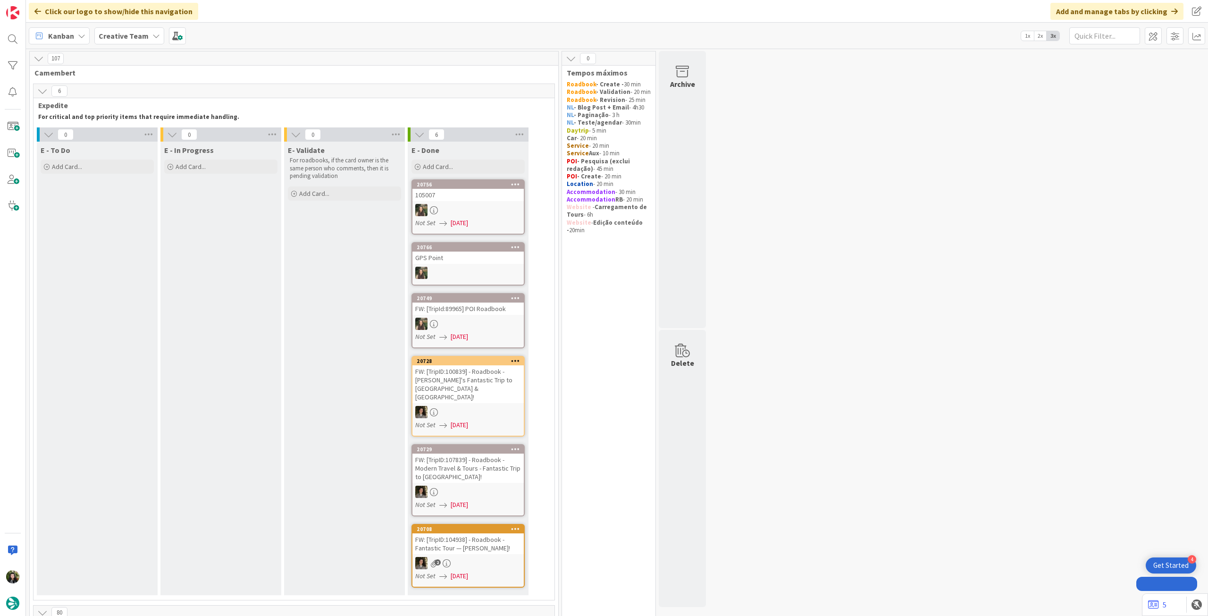 This screenshot has width=1208, height=616. What do you see at coordinates (682, 84) in the screenshot?
I see `div: Archive` at bounding box center [682, 84].